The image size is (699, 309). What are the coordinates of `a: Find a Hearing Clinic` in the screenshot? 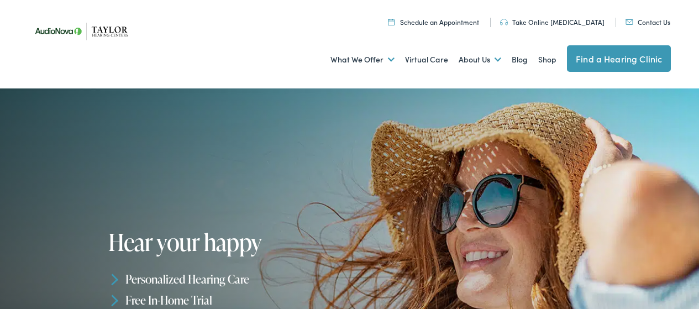 It's located at (619, 59).